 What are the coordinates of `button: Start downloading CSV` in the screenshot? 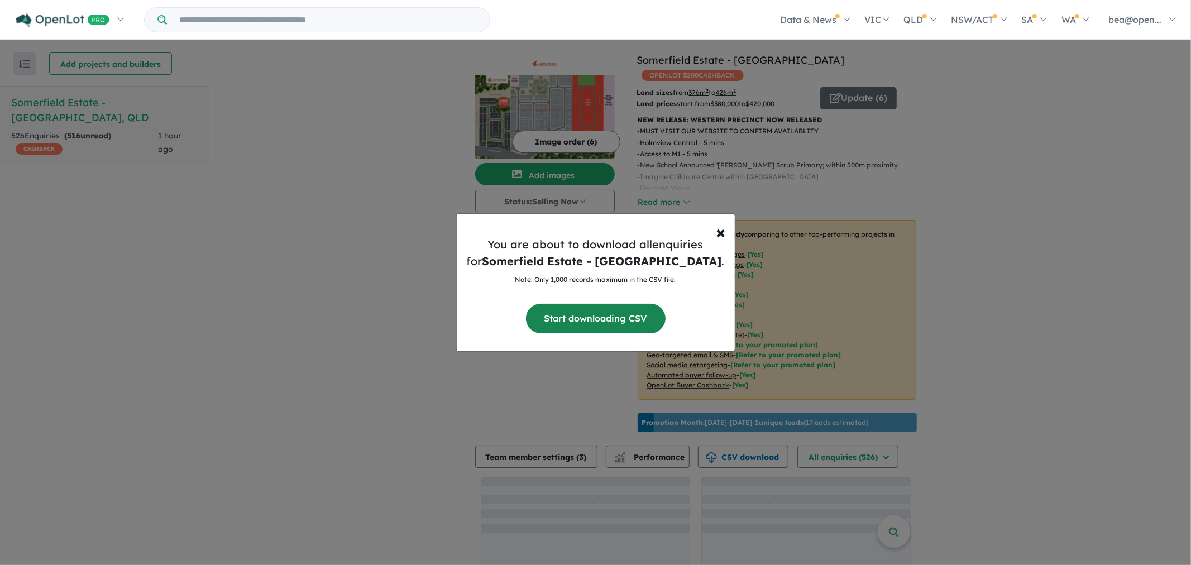 It's located at (596, 318).